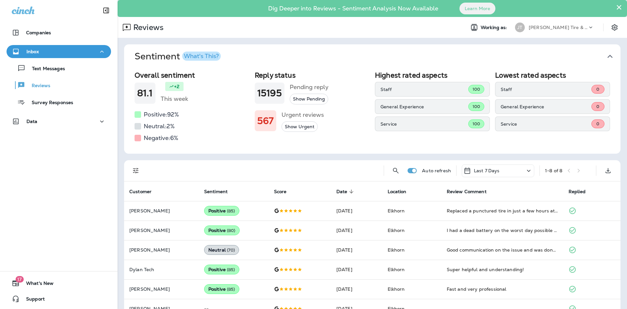 The width and height of the screenshot is (627, 309). I want to click on div: Fast and very professional, so click(502, 289).